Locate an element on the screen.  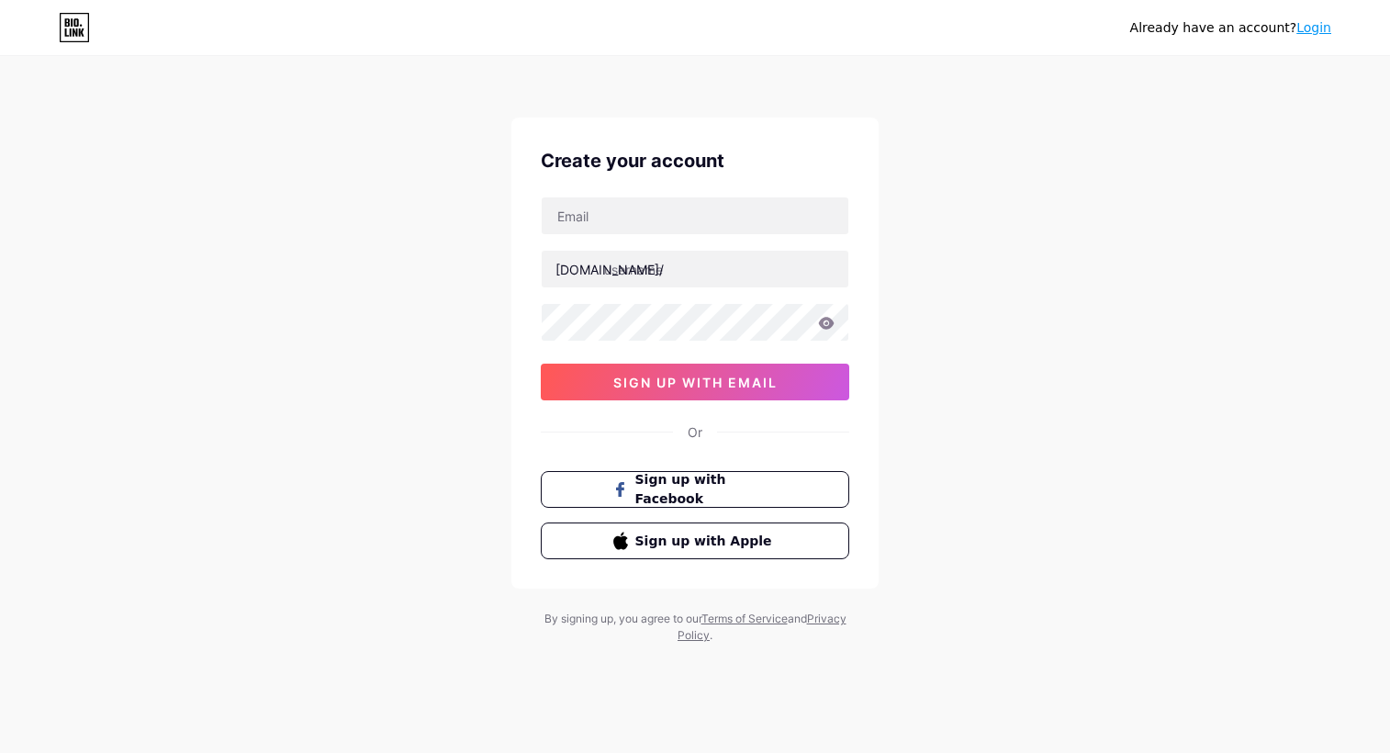
button: sign up with email is located at coordinates (695, 382).